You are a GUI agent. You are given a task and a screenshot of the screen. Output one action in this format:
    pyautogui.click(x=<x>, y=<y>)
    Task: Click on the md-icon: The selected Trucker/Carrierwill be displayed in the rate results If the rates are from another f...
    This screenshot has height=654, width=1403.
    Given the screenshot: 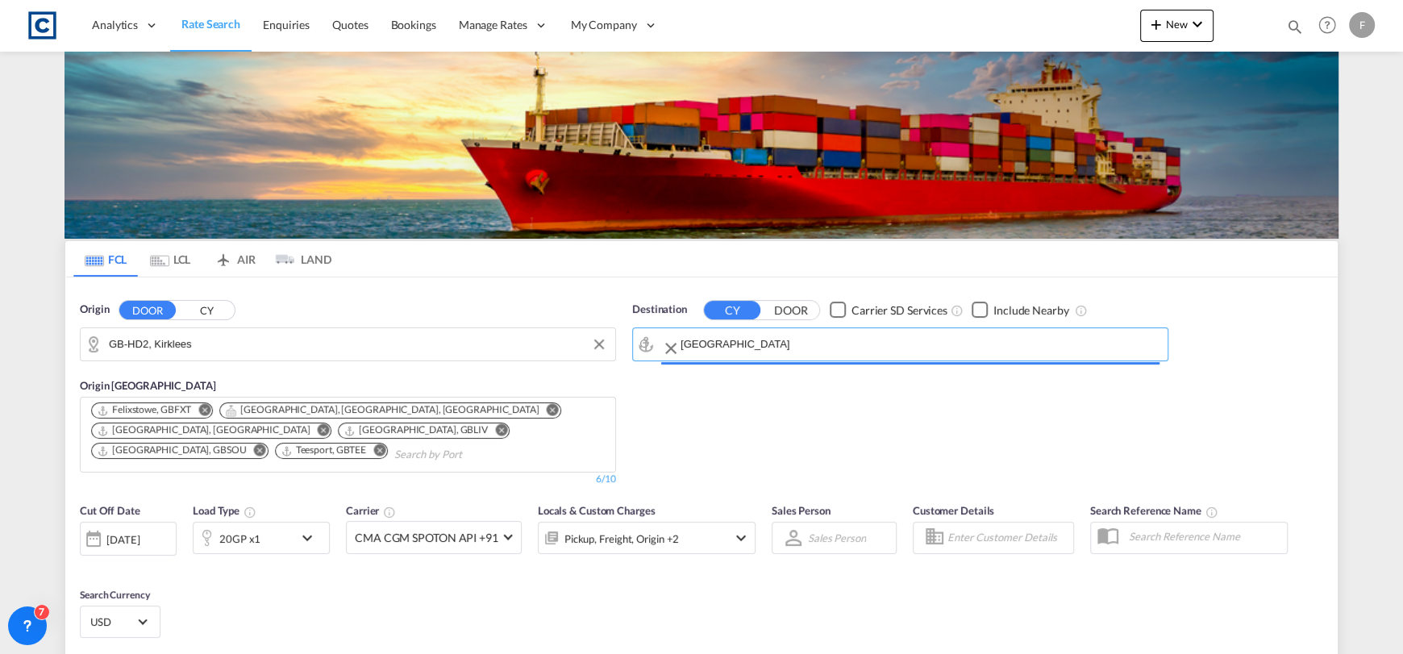 What is the action you would take?
    pyautogui.click(x=389, y=512)
    